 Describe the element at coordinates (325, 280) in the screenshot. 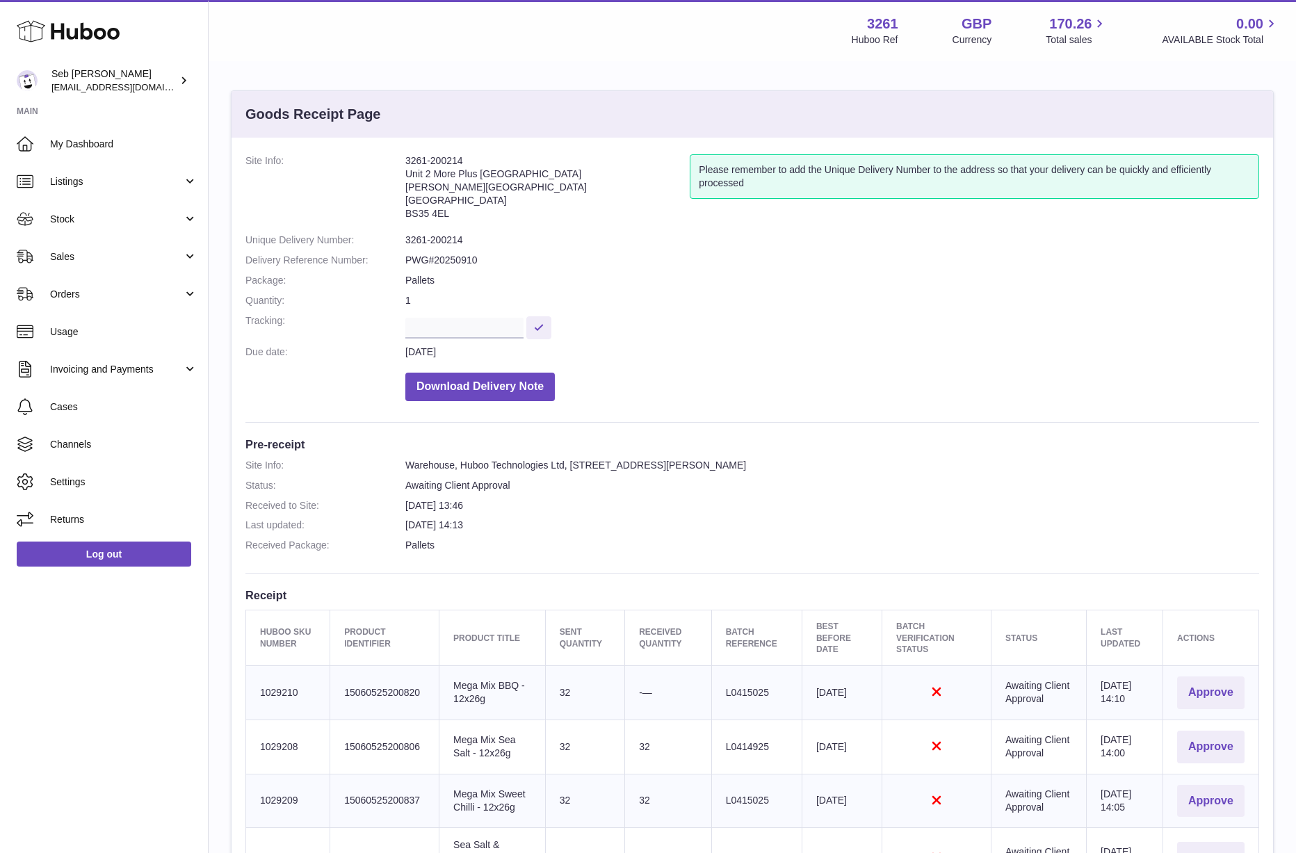

I see `dt: Package:` at that location.